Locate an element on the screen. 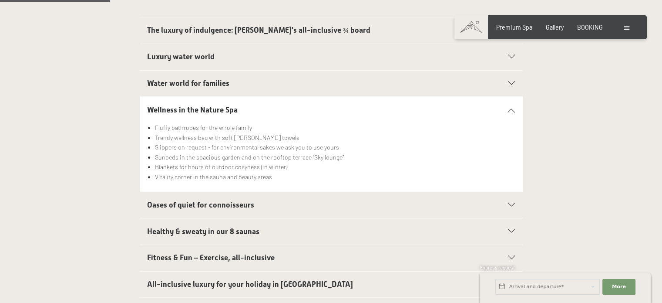 This screenshot has width=662, height=303. a: BOOKING is located at coordinates (590, 27).